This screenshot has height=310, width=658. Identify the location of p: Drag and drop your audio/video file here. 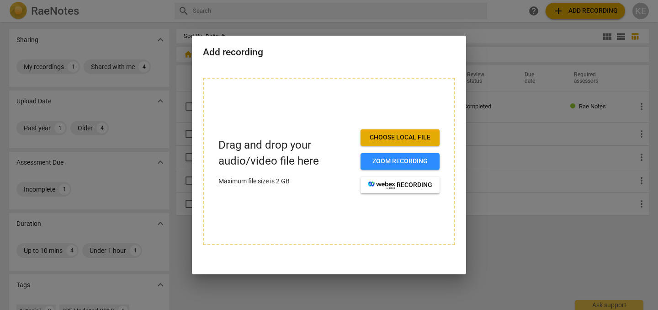
(286, 153).